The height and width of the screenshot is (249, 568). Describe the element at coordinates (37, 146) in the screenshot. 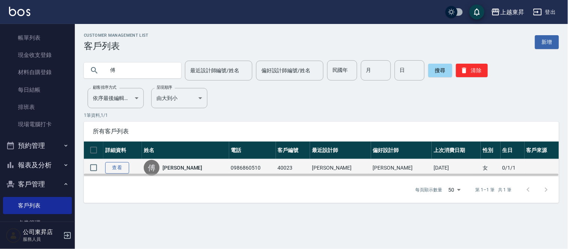

I see `button: 預約管理` at that location.